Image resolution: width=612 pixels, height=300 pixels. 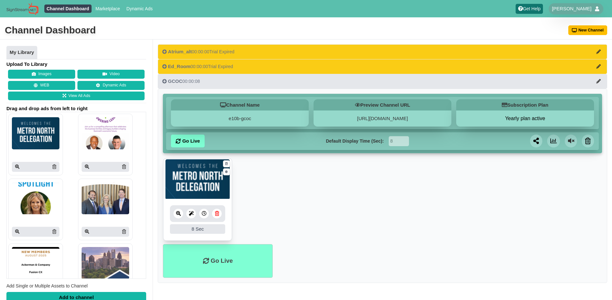 I want to click on div: 00:00:08, so click(x=181, y=81).